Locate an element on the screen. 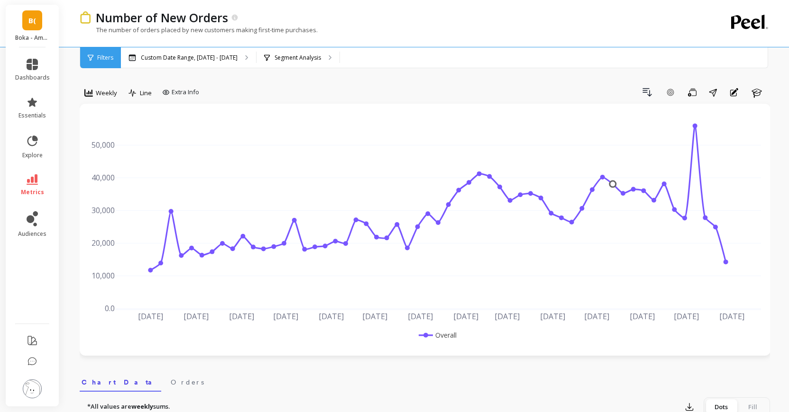 This screenshot has height=412, width=789. span: Line is located at coordinates (146, 93).